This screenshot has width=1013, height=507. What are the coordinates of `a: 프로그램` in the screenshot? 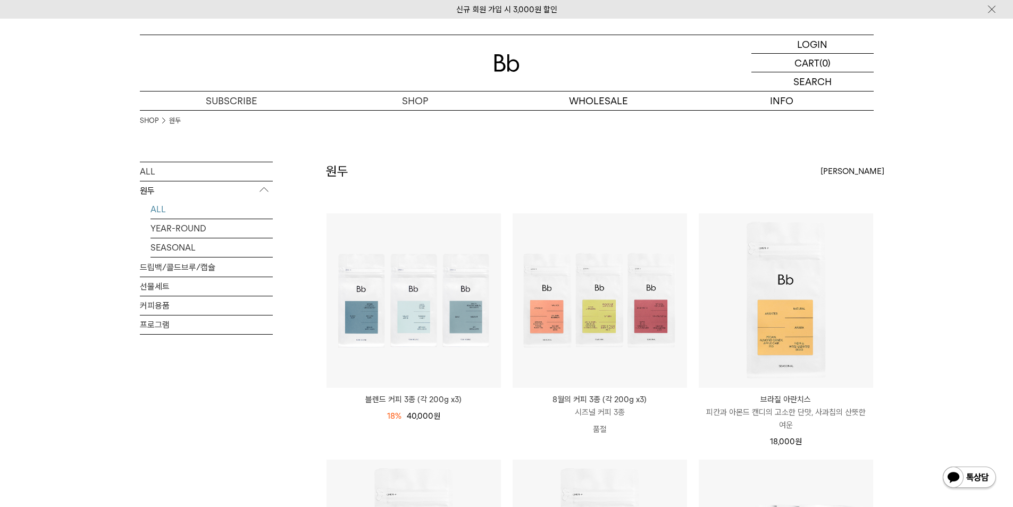 It's located at (206, 324).